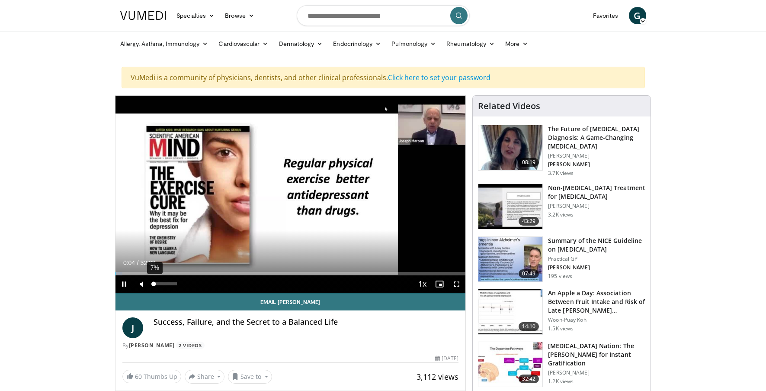  I want to click on div: Volume Level, so click(164, 283).